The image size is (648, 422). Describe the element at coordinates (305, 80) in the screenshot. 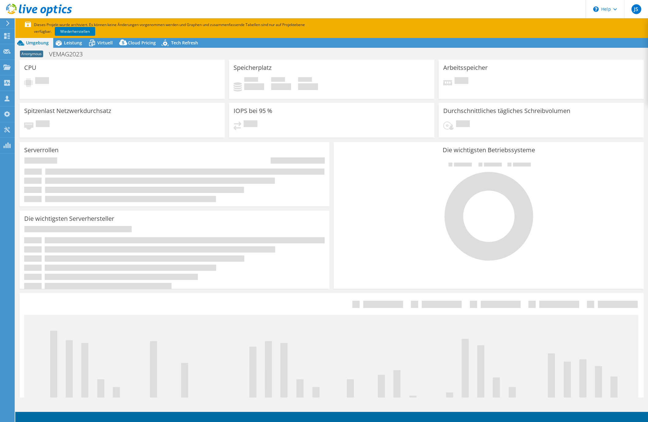

I see `span: Insgesamt` at that location.